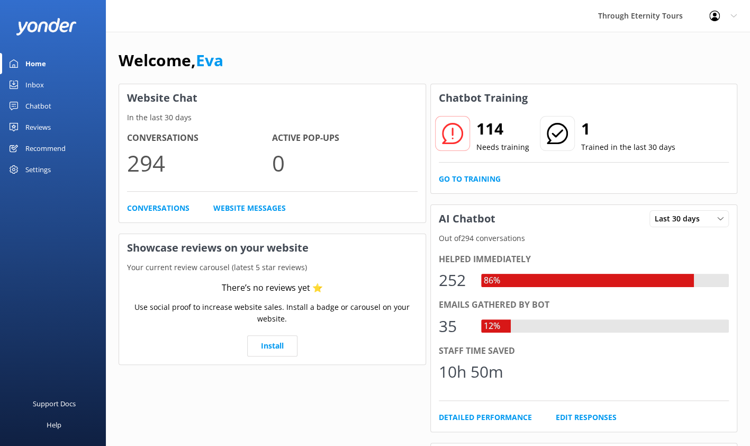  I want to click on div: Helped immediately, so click(584, 259).